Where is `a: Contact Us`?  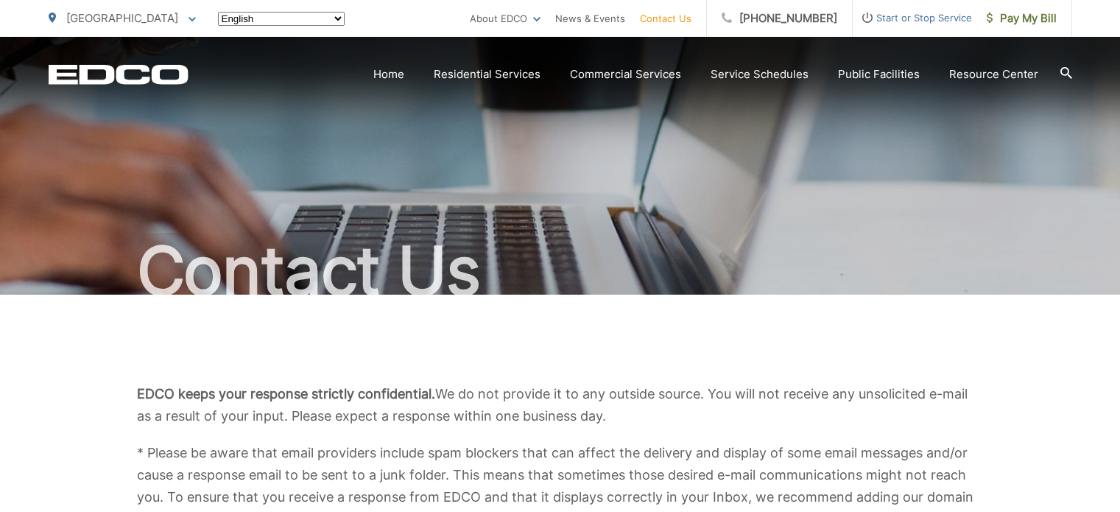
a: Contact Us is located at coordinates (666, 18).